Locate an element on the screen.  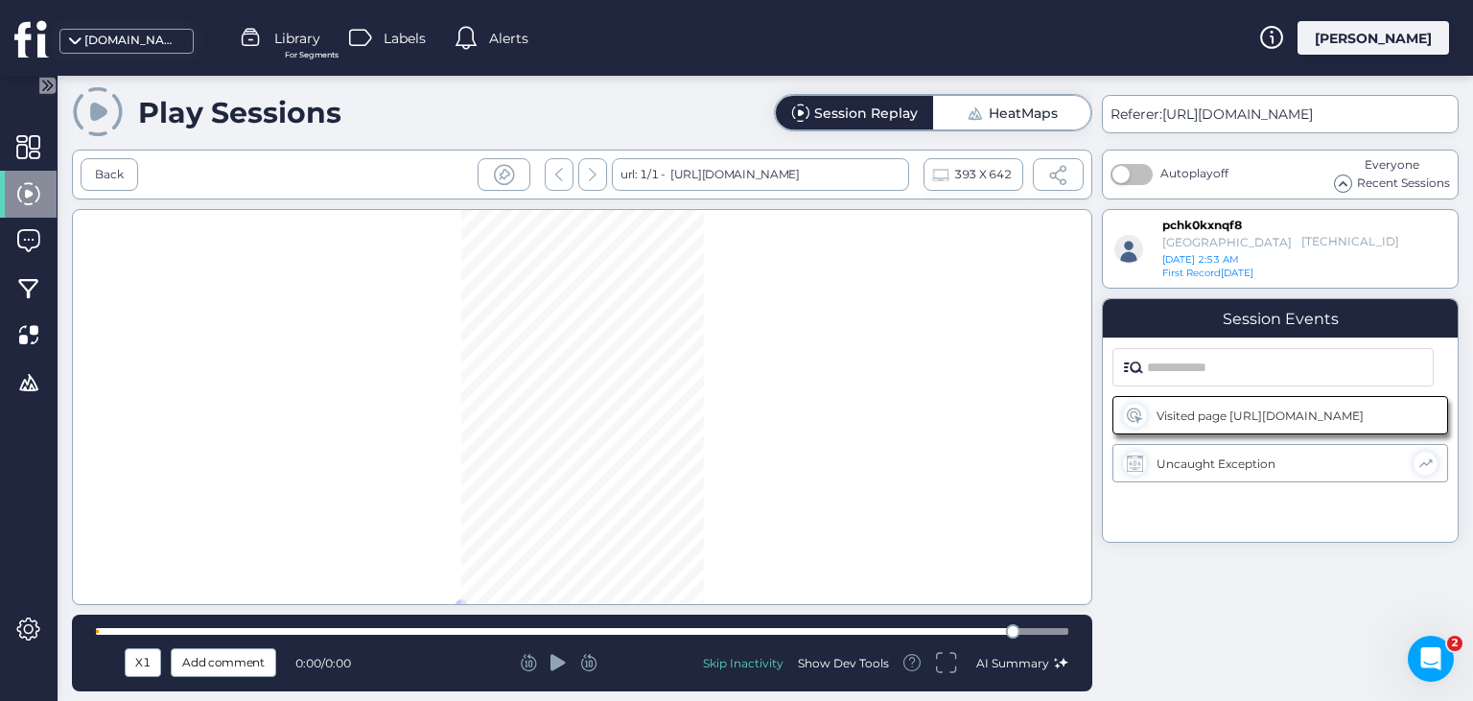
div: X1 is located at coordinates (143, 662).